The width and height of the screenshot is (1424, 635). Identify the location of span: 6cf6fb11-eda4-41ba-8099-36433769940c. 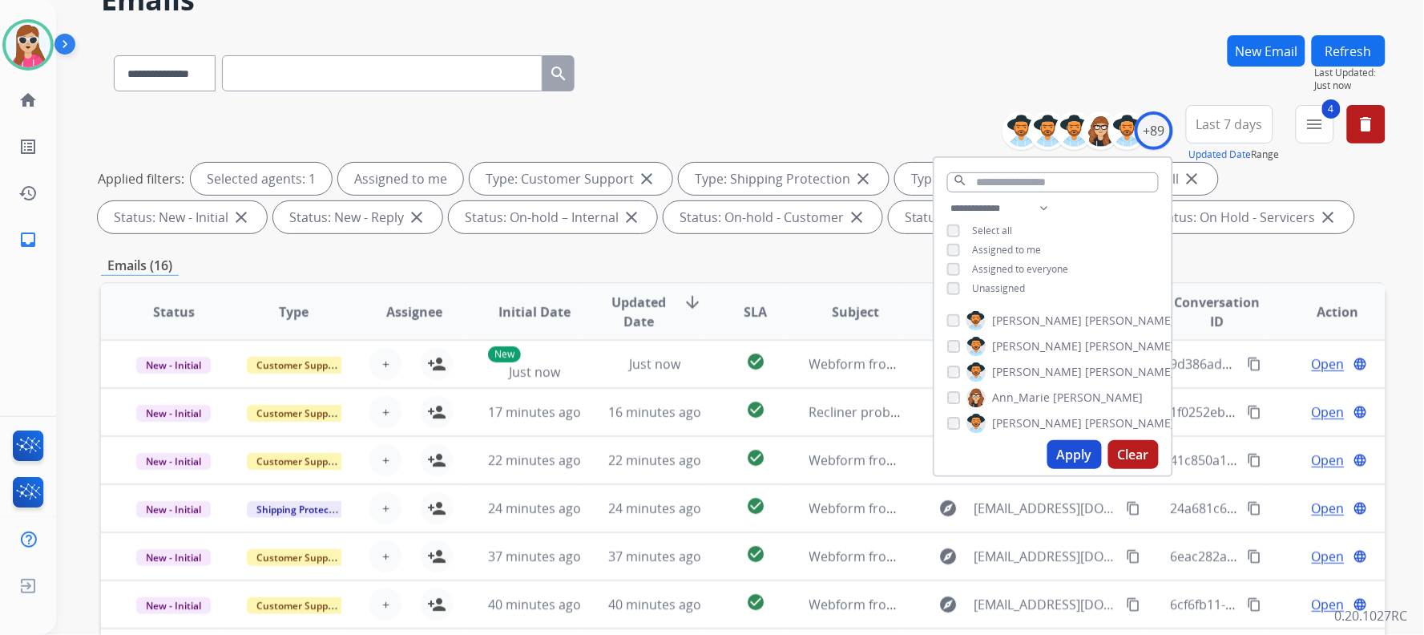
(1290, 604).